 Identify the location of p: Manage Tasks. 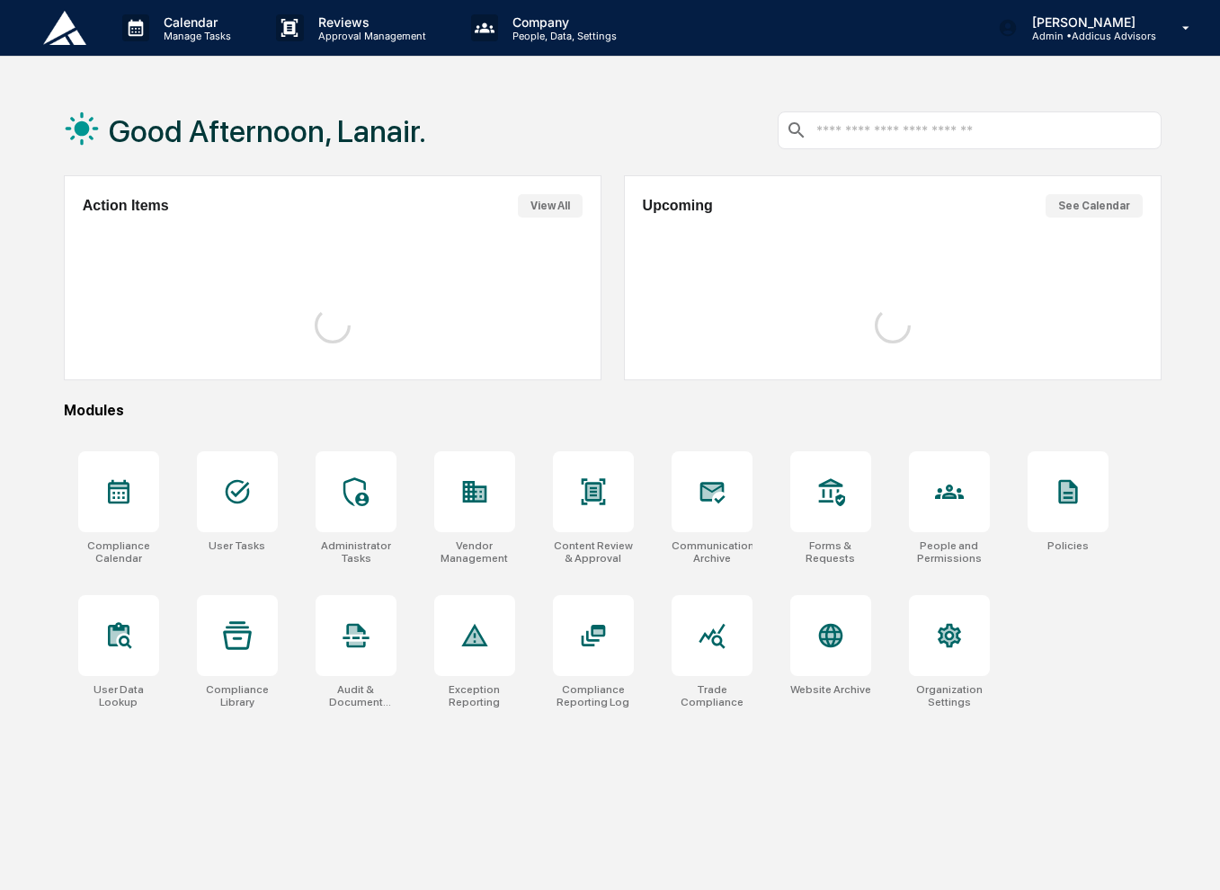
(194, 36).